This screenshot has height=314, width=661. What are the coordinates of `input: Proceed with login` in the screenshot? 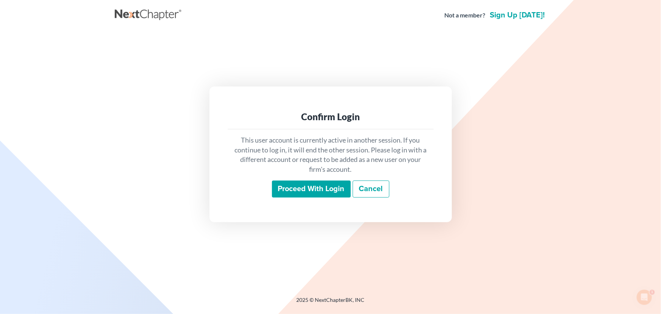 It's located at (311, 189).